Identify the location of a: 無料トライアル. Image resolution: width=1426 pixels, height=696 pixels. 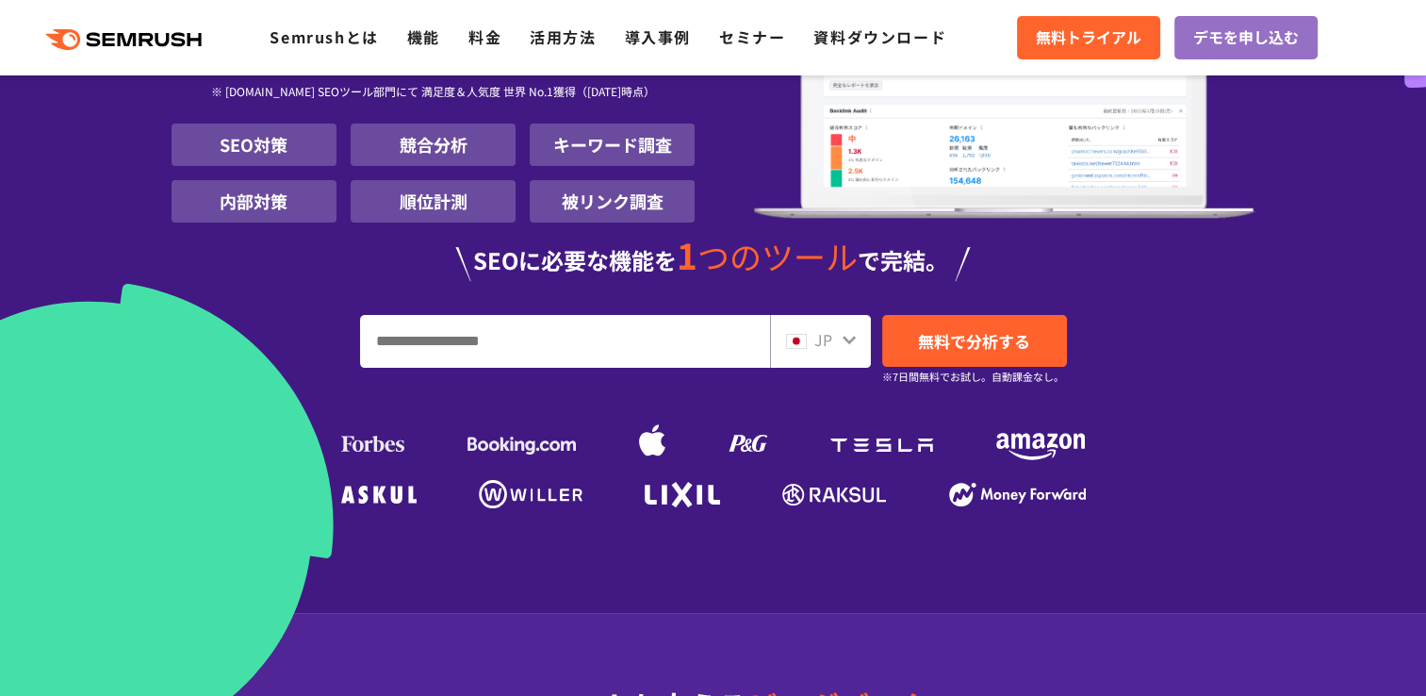
(1089, 38).